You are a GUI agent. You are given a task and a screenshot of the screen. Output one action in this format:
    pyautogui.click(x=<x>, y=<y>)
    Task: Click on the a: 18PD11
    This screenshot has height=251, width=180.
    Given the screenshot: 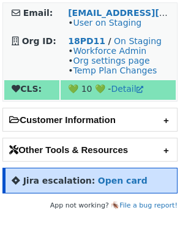 What is the action you would take?
    pyautogui.click(x=86, y=41)
    